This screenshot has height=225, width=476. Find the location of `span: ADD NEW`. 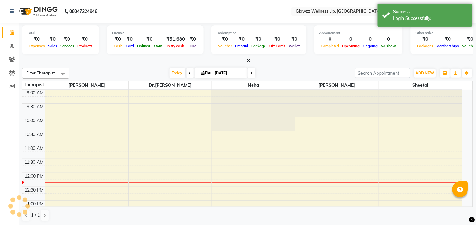

span: ADD NEW is located at coordinates (425, 73).